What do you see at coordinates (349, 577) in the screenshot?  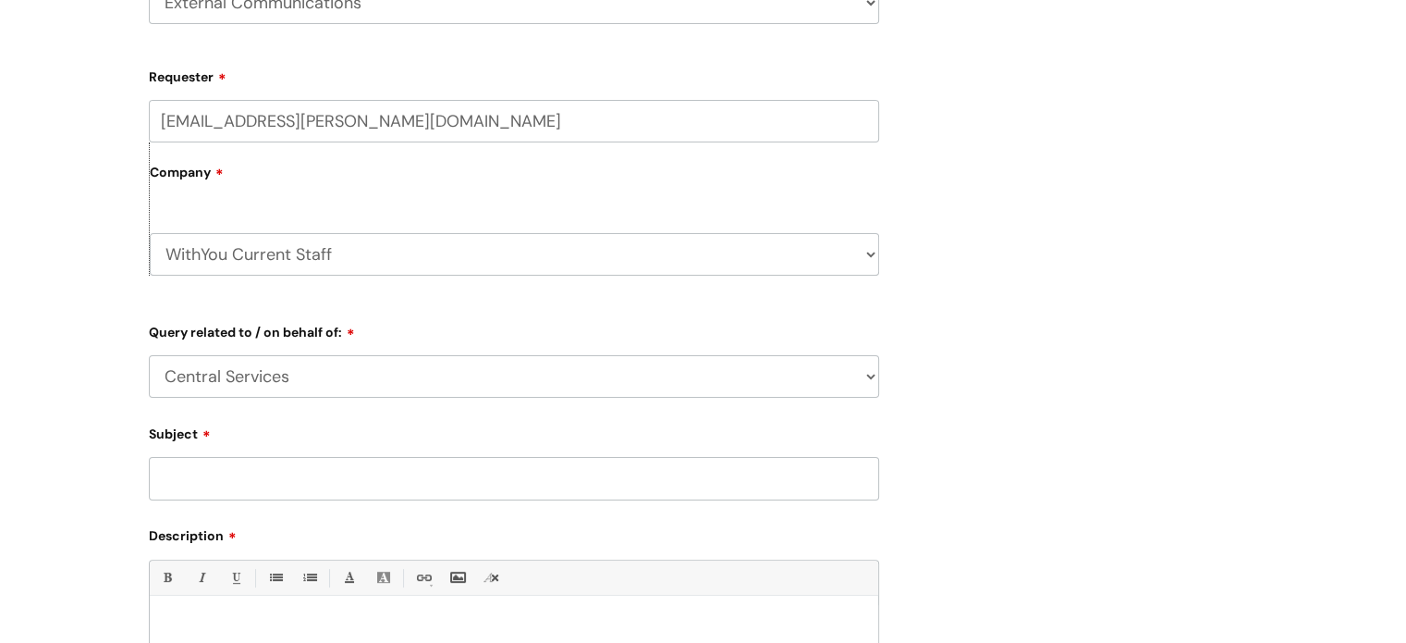 I see `a: Font Color` at bounding box center [349, 577].